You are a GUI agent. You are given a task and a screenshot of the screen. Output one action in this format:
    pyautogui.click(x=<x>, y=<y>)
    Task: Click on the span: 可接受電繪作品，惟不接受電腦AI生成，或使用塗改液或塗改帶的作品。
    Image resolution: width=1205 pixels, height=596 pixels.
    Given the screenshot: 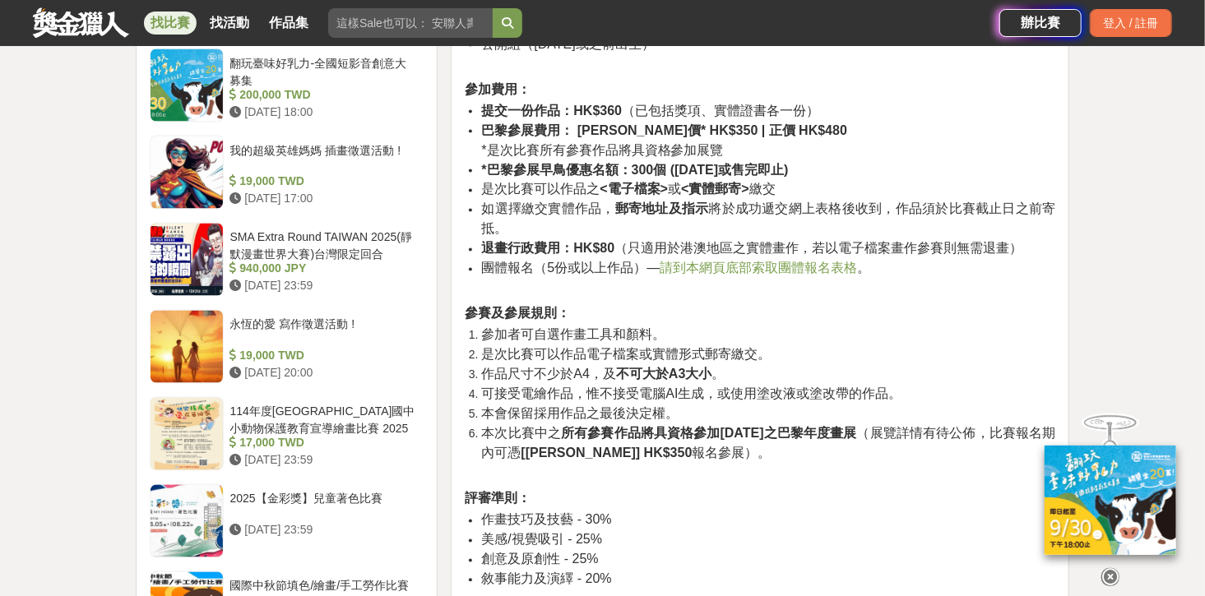 What is the action you would take?
    pyautogui.click(x=691, y=394)
    